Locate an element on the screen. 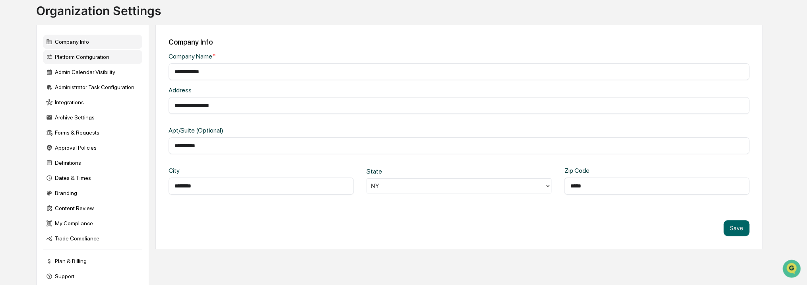 The width and height of the screenshot is (807, 285). div: City is located at coordinates (210, 170).